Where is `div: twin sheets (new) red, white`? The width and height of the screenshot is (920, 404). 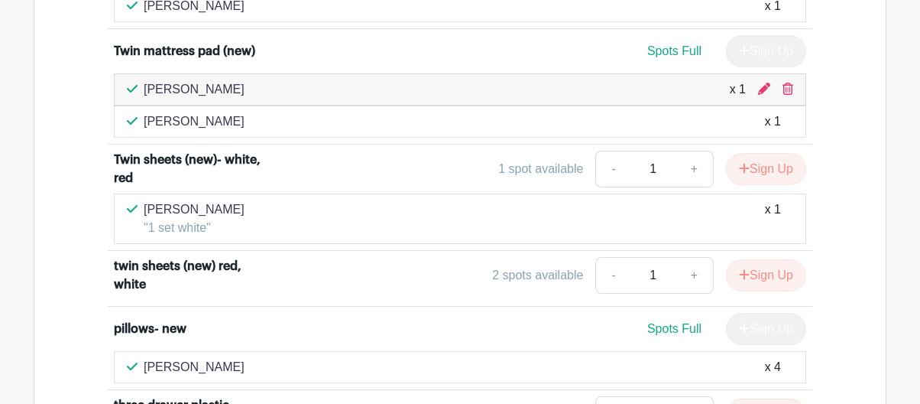 div: twin sheets (new) red, white is located at coordinates (191, 275).